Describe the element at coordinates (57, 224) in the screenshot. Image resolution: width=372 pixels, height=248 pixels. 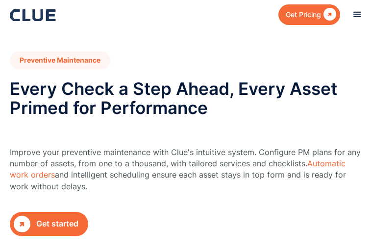
I see `div: Get started` at that location.